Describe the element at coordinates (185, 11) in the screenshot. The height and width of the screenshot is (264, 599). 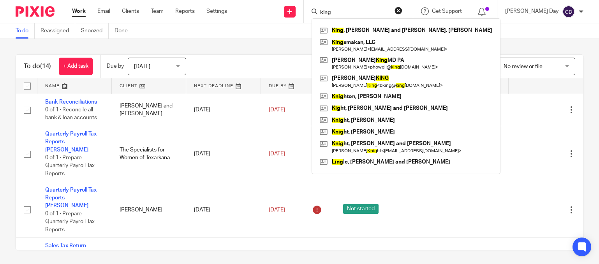
I see `a: Reports` at that location.